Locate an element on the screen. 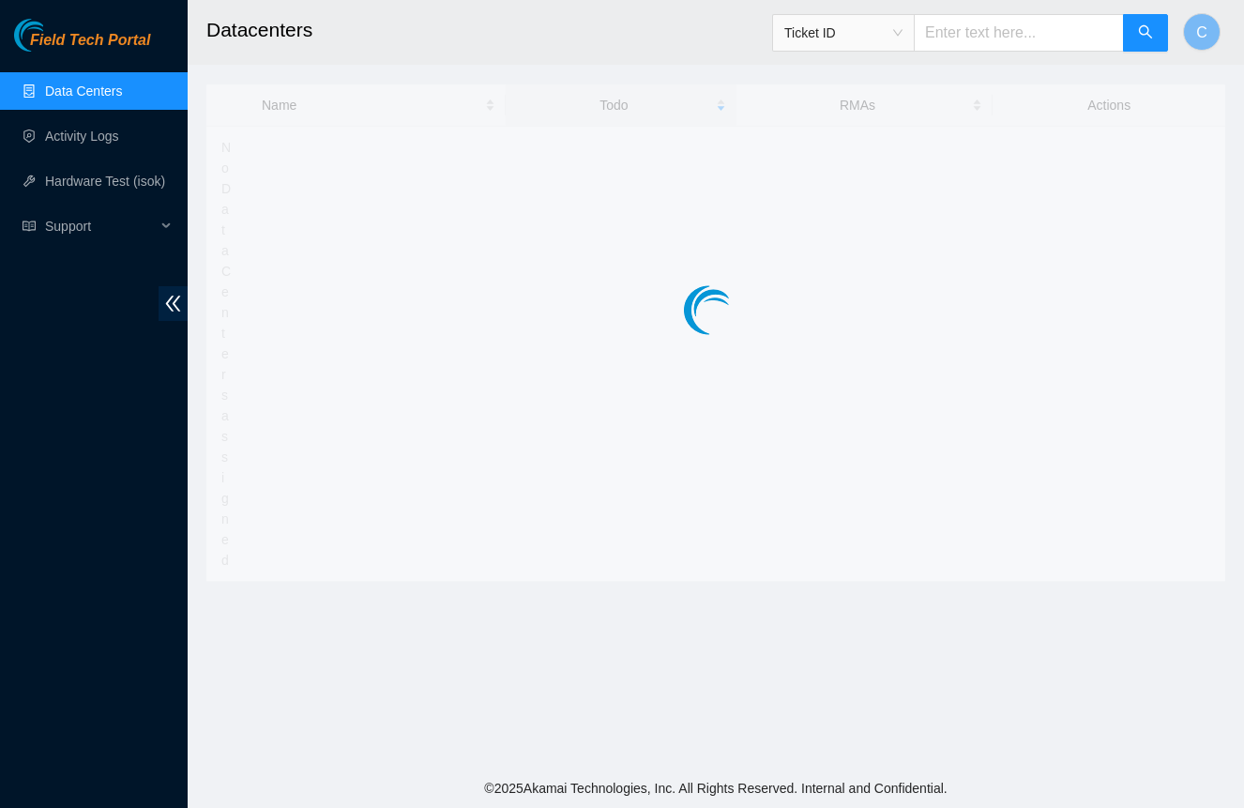 The height and width of the screenshot is (808, 1244). span: Field Tech Portal is located at coordinates (90, 40).